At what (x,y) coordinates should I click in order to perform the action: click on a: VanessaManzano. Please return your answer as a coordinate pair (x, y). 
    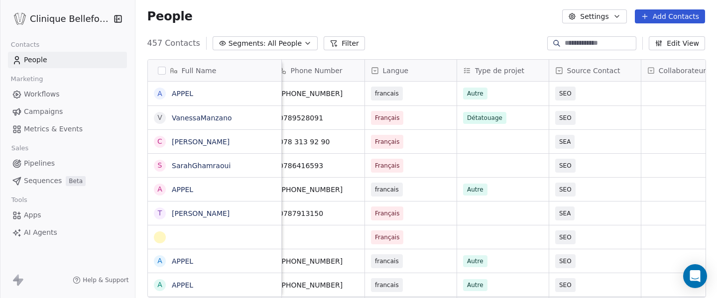
    Looking at the image, I should click on (202, 118).